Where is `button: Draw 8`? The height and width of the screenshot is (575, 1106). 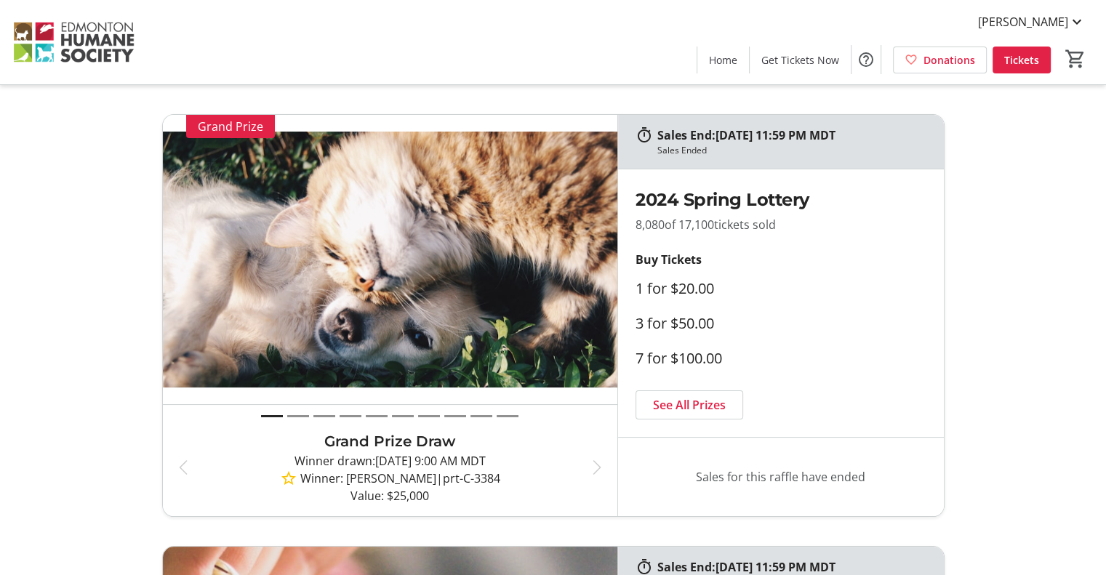
button: Draw 8 is located at coordinates (455, 416).